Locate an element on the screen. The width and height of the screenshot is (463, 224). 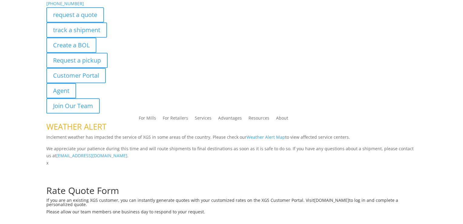
h1: Request a Quote is located at coordinates (232, 172).